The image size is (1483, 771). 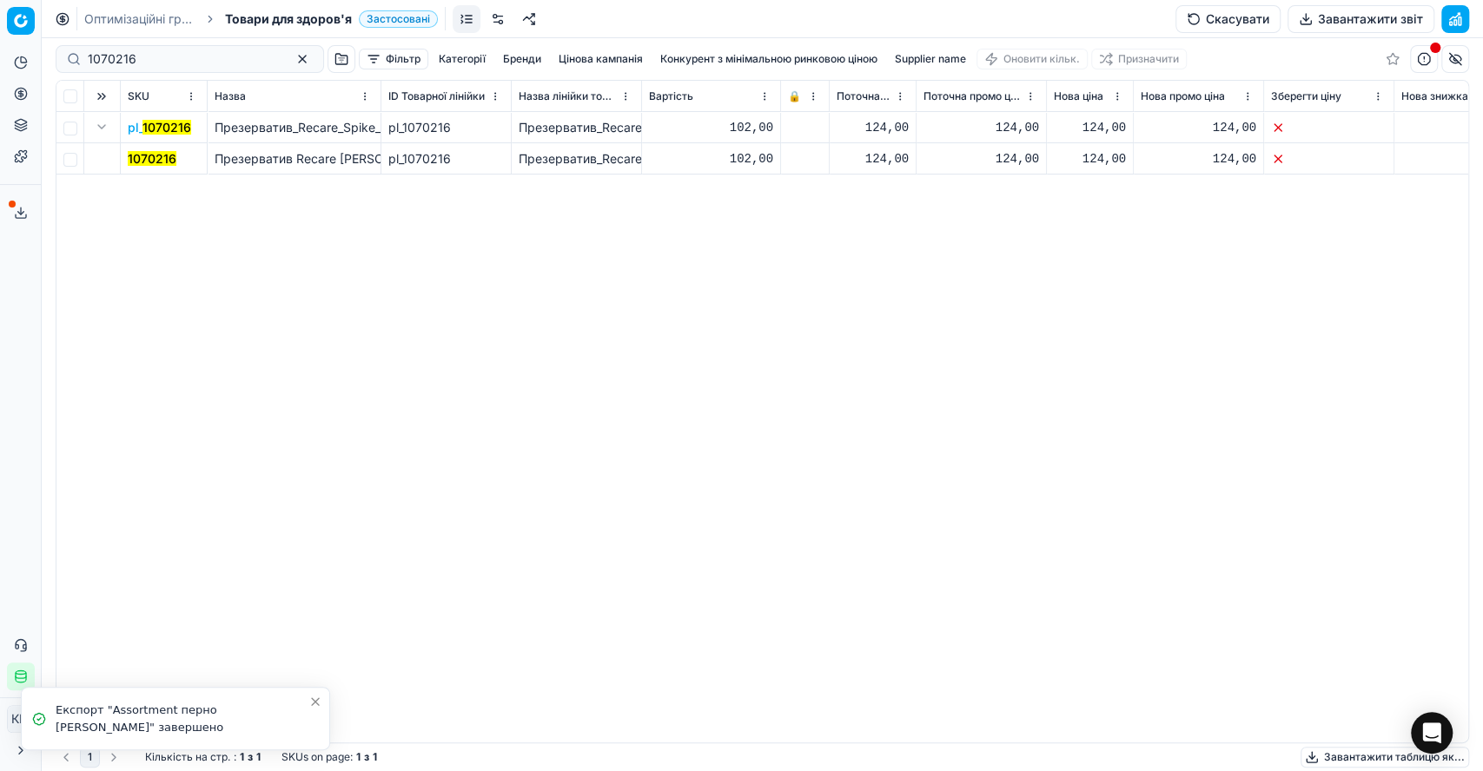 I want to click on span: КM, so click(x=21, y=719).